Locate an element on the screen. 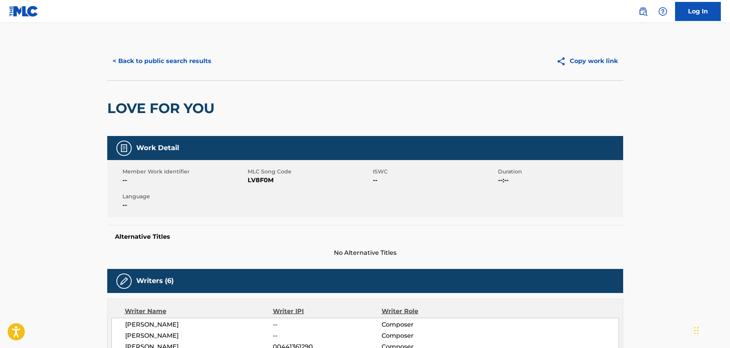 The image size is (730, 348). span: Language is located at coordinates (184, 196).